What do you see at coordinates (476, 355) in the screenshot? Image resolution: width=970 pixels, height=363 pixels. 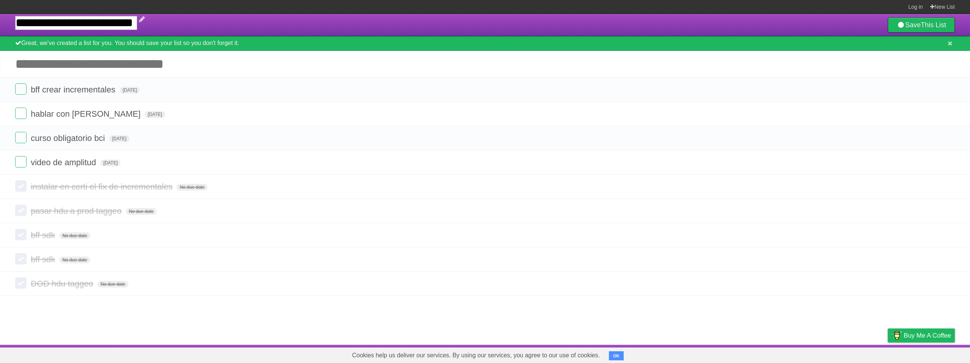 I see `span: Cookies help us deliver our services. By using our services, you agree to our use of cookies.` at bounding box center [476, 355].